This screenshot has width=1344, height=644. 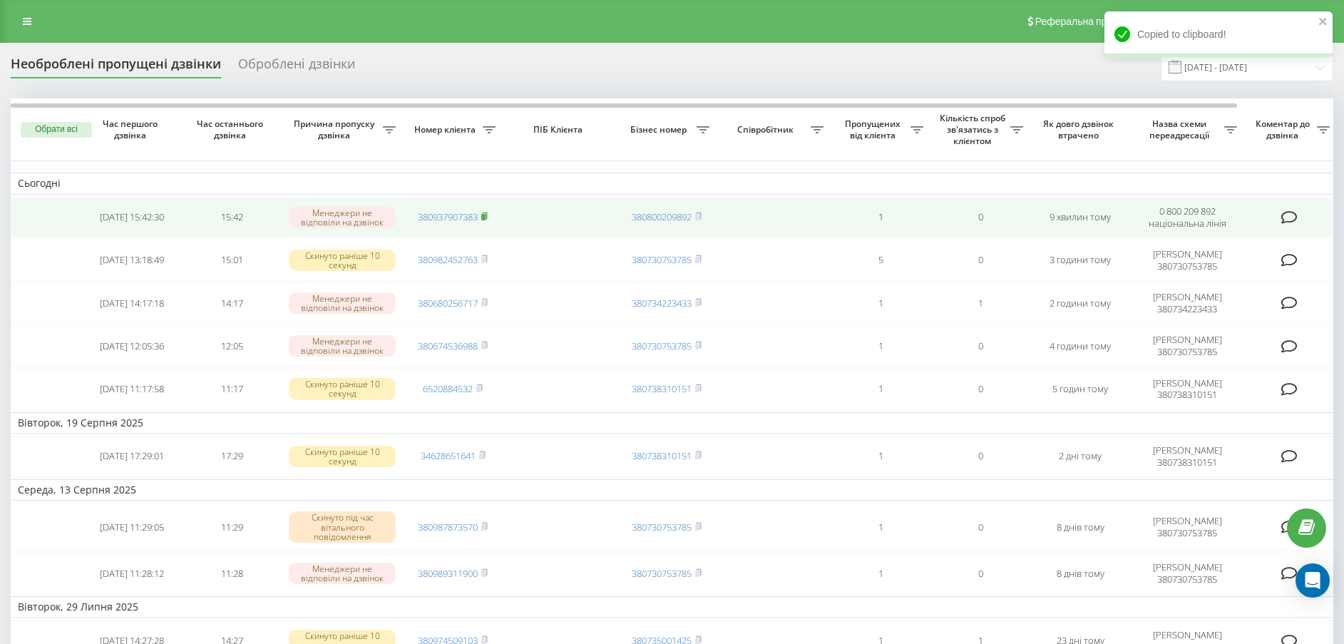 What do you see at coordinates (232, 346) in the screenshot?
I see `td: 12:05` at bounding box center [232, 346].